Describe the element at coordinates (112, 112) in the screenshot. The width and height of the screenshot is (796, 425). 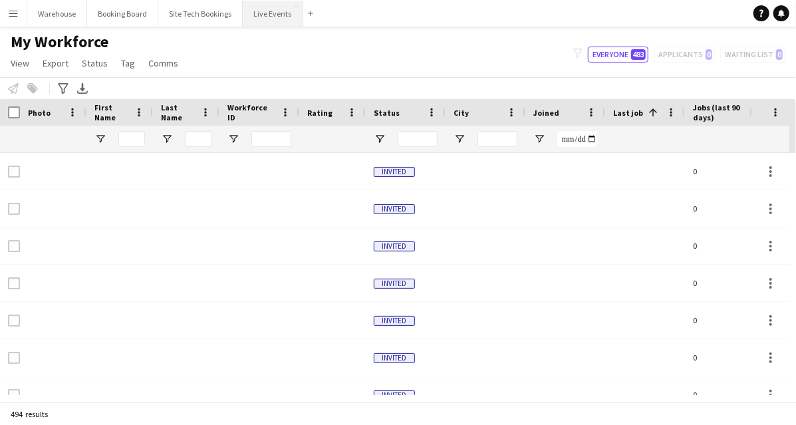
I see `span: First Name` at that location.